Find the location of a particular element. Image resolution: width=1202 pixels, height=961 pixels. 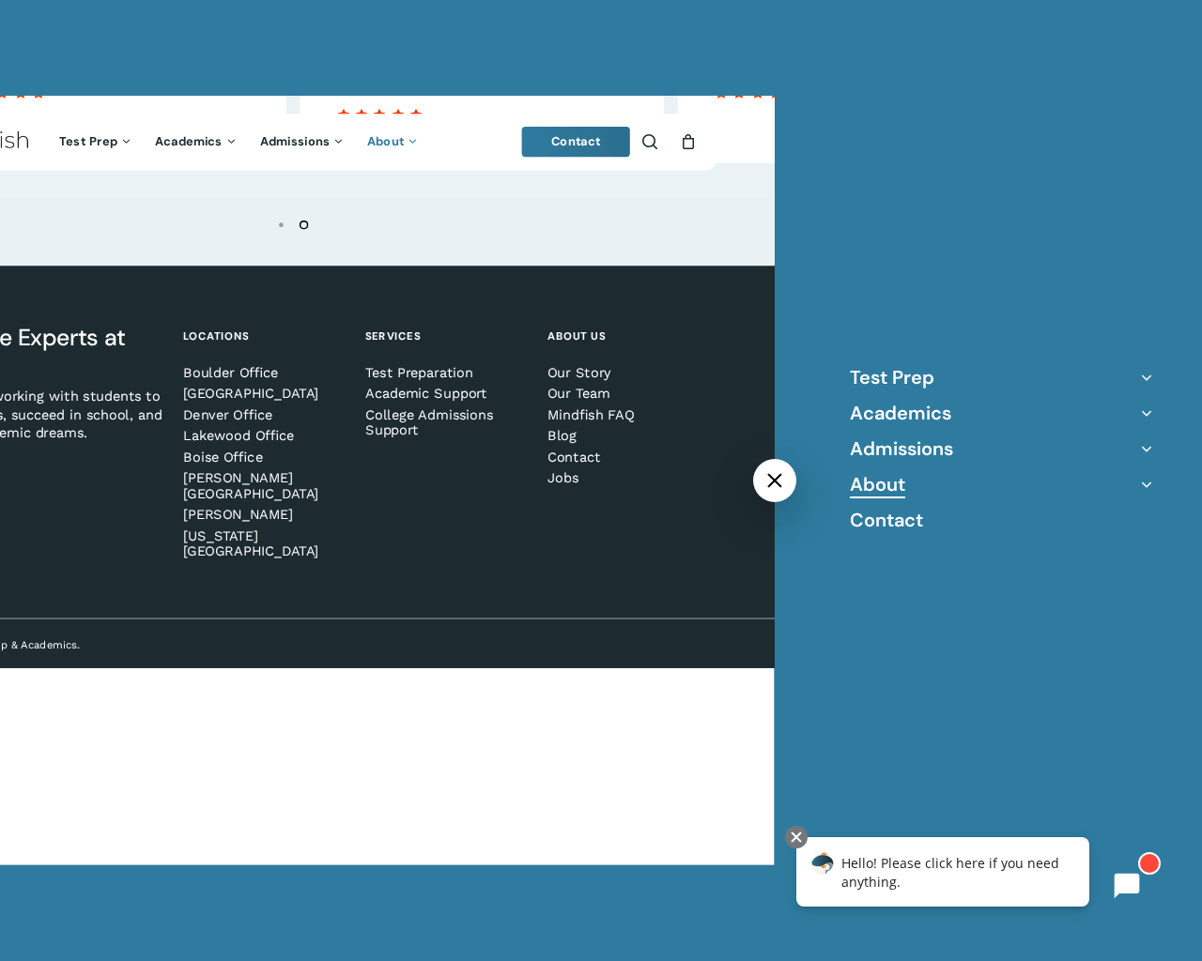

nav: Main Menu is located at coordinates (239, 142).